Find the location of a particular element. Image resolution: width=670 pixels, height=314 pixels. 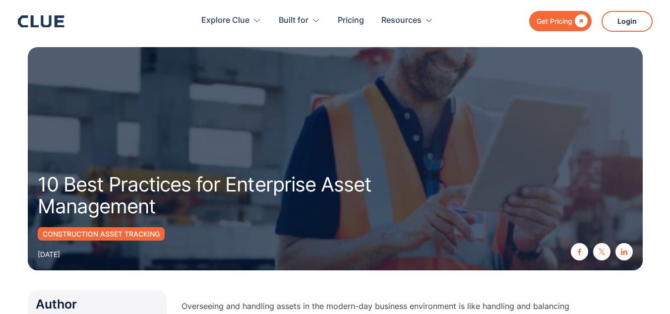

a: Login is located at coordinates (627, 21).